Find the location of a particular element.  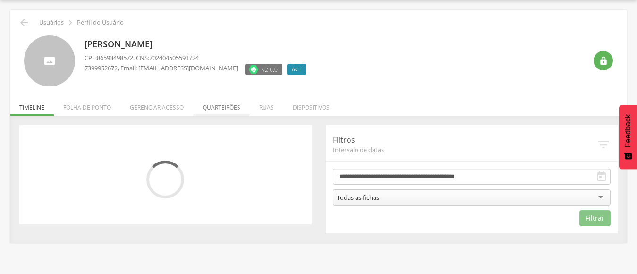

div: Todas as fichas is located at coordinates (358, 197).